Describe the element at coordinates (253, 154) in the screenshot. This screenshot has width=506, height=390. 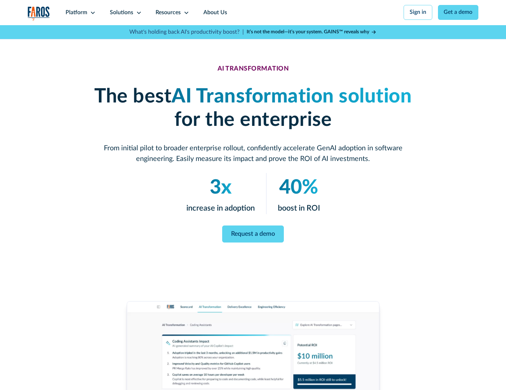
I see `p: From initial pilot to broader enterprise rollout, confidently accelerate GenAI adoption in softwa...` at that location.